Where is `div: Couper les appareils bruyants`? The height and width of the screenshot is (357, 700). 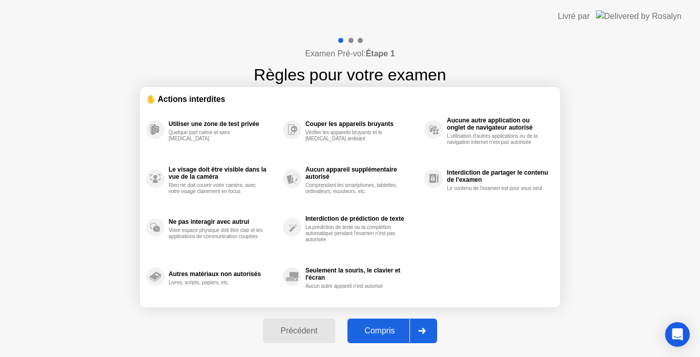
div: Couper les appareils bruyants is located at coordinates (363, 124).